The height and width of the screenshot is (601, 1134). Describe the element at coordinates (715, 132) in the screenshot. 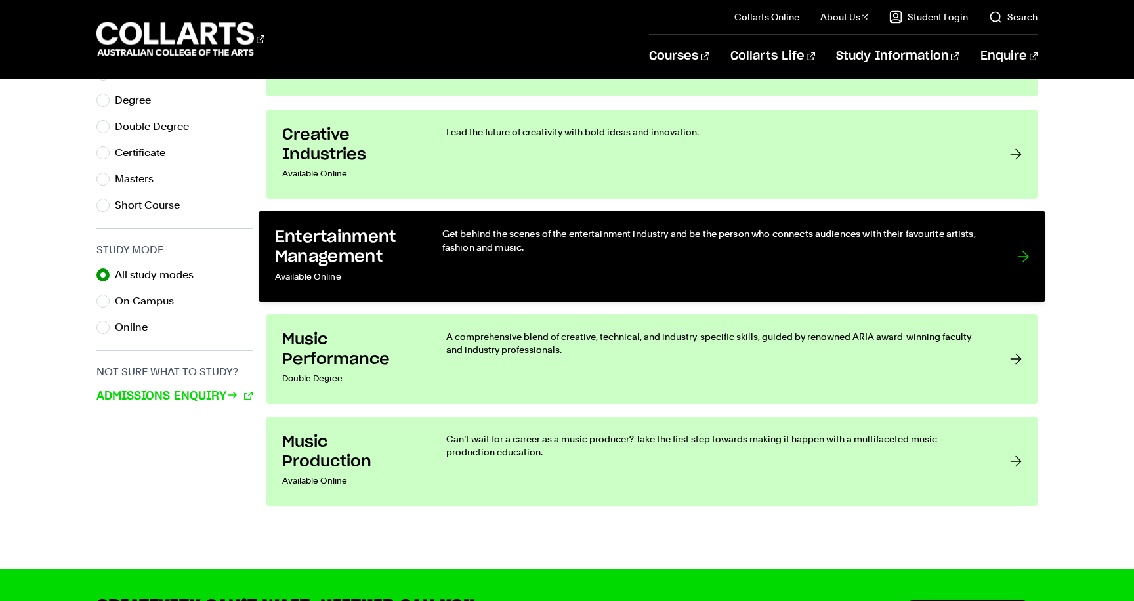

I see `p: Lead the future of creativity with bold ideas and innovation.` at that location.